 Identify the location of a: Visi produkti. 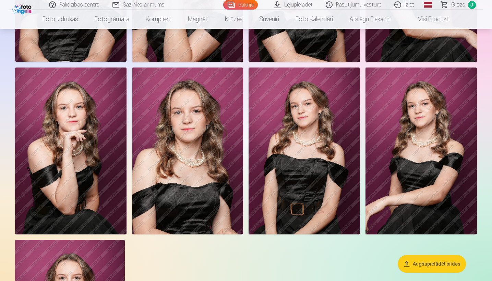
(428, 19).